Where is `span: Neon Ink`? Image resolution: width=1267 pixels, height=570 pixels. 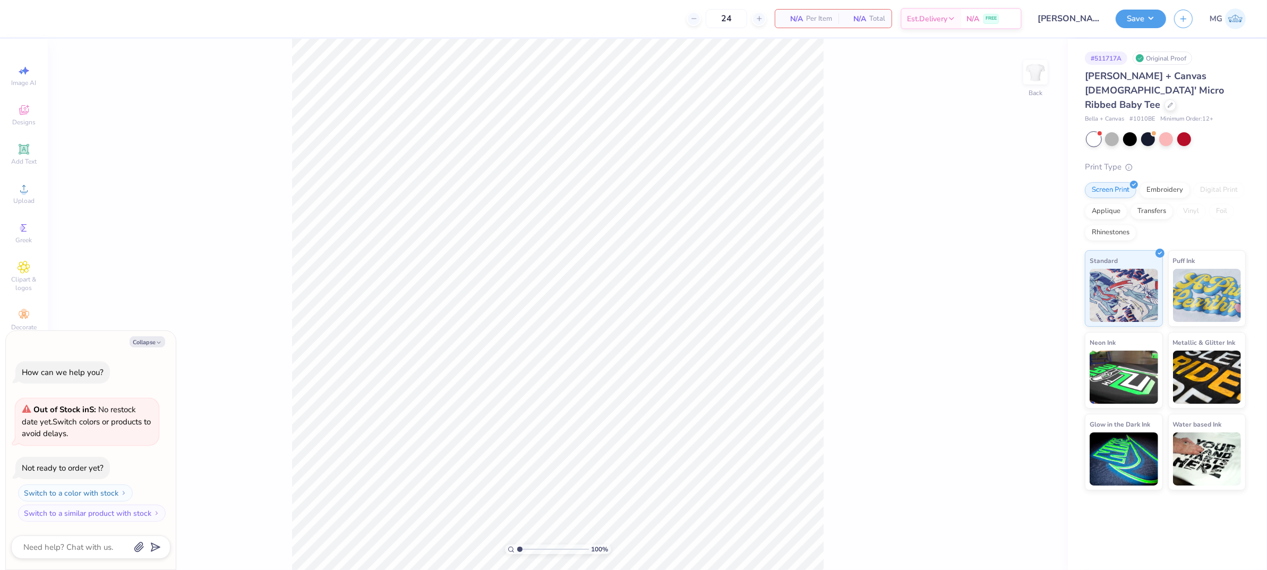 span: Neon Ink is located at coordinates (1102, 342).